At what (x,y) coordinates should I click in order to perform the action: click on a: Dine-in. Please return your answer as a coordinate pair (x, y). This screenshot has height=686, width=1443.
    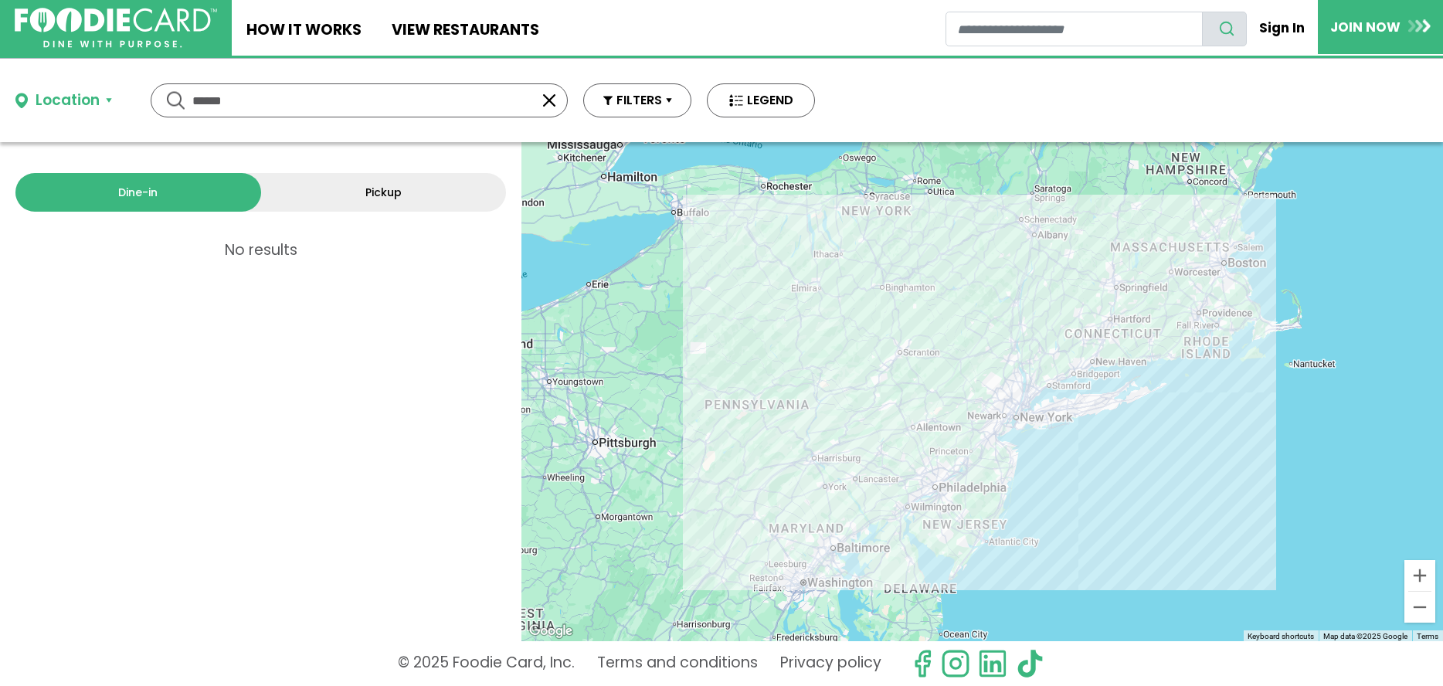
    Looking at the image, I should click on (138, 192).